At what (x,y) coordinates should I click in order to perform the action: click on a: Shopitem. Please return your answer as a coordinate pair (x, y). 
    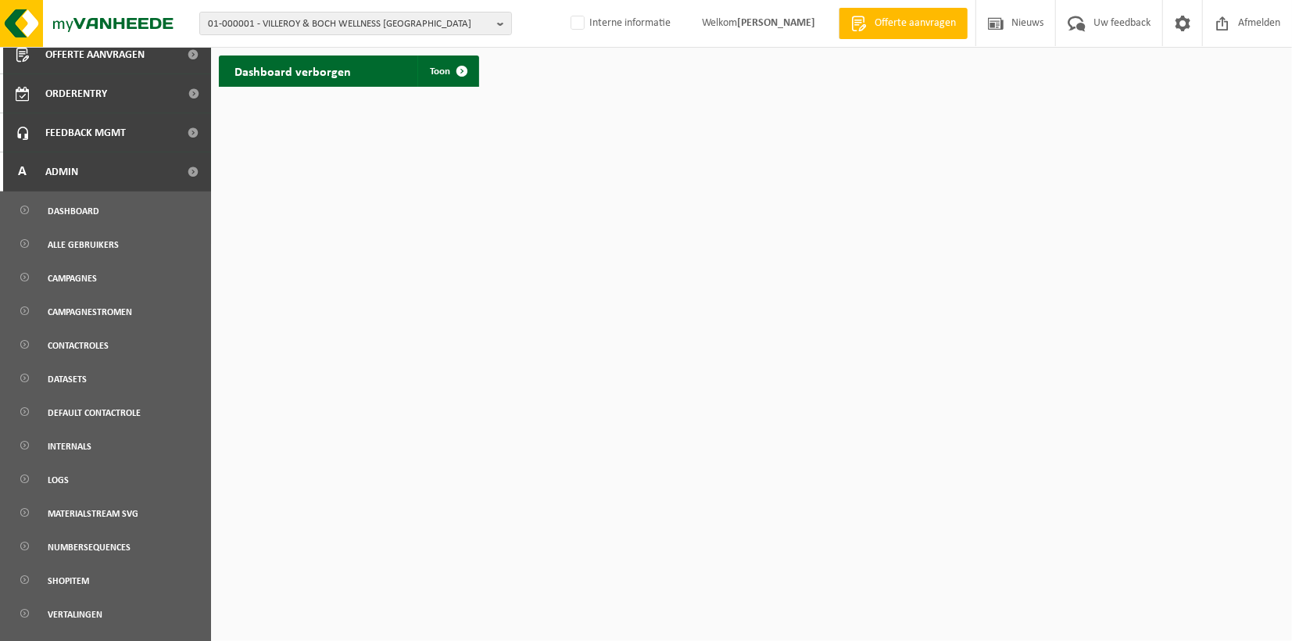
    Looking at the image, I should click on (106, 580).